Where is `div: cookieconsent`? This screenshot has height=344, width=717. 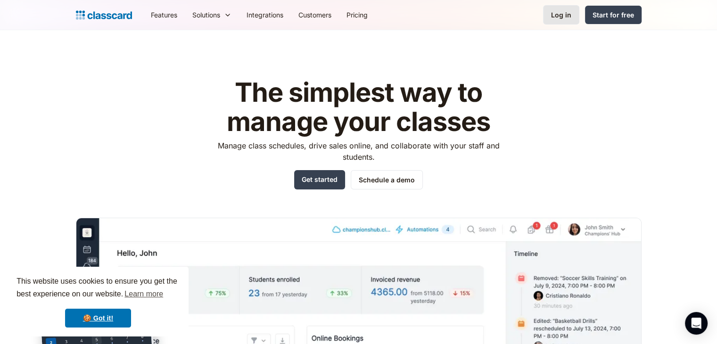
div: cookieconsent is located at coordinates (98, 302).